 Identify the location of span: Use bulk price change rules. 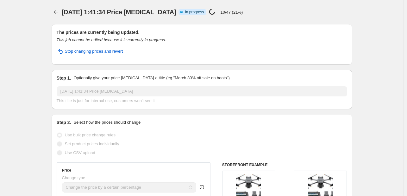
(90, 135).